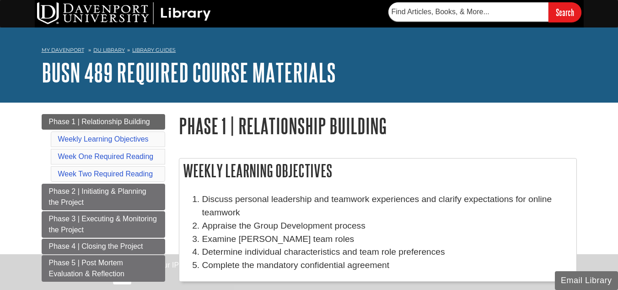 The image size is (618, 290). I want to click on li: Discuss personal leadership and teamwork experiences and clarify expectations for online teamwork, so click(387, 206).